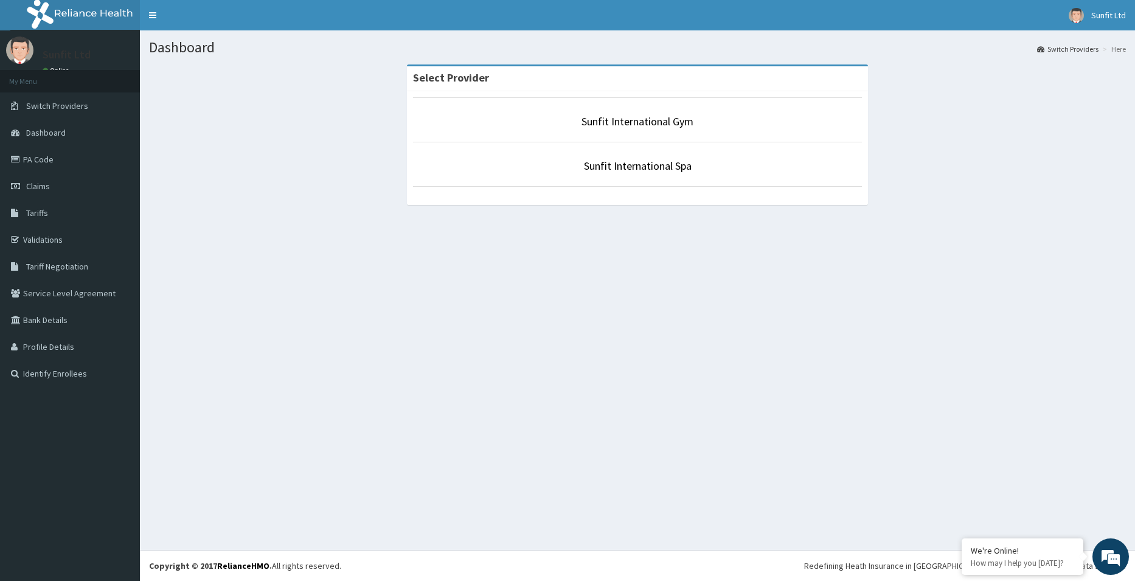 The height and width of the screenshot is (581, 1135). I want to click on a: Switch Providers, so click(1067, 49).